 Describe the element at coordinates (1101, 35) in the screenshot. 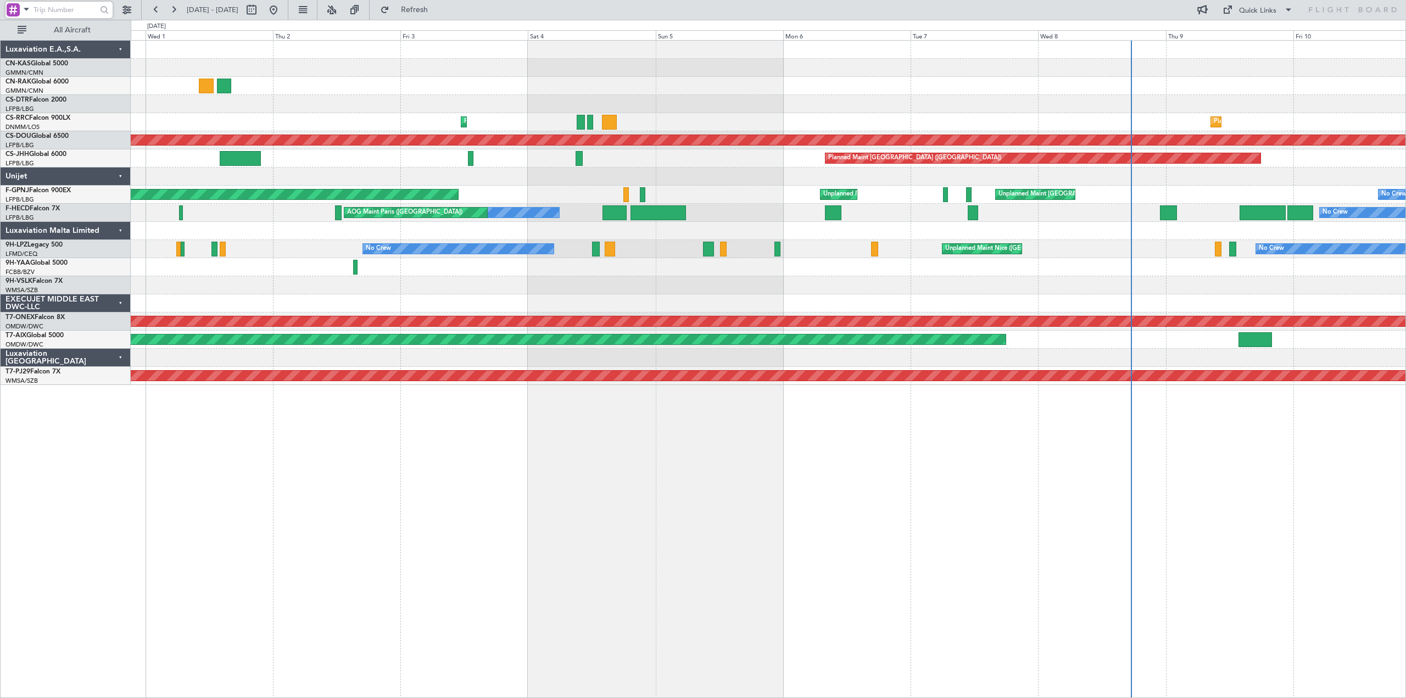

I see `div: Wed 8` at that location.